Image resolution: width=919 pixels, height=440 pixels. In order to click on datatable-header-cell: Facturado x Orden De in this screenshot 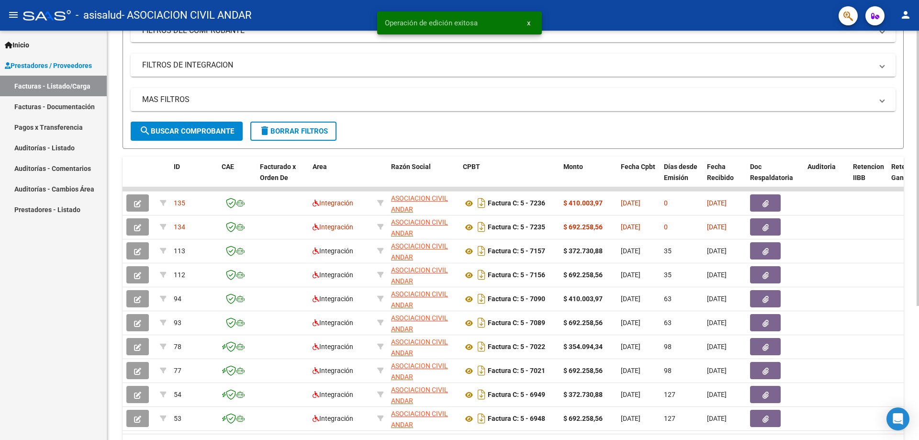, I will do `click(283, 178)`.